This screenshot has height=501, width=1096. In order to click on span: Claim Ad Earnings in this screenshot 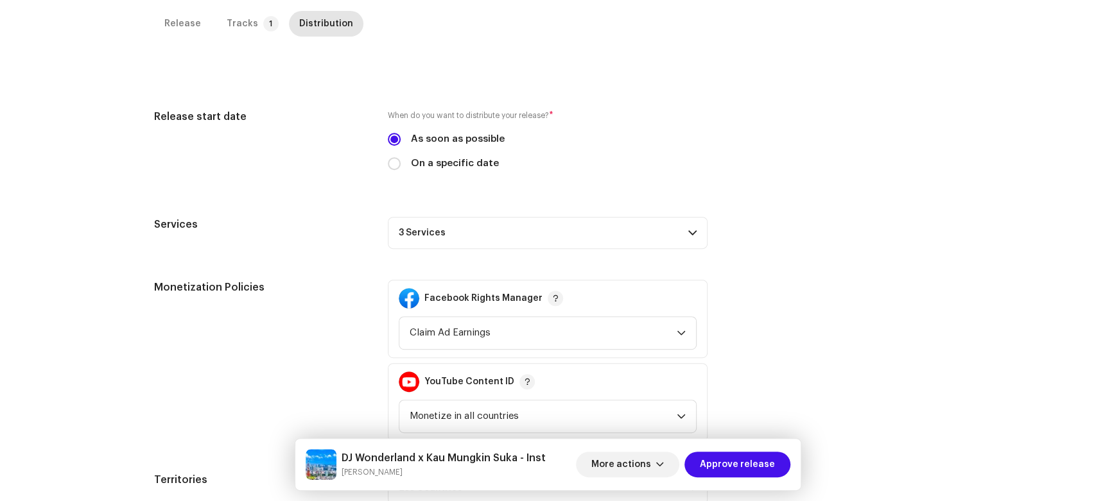, I will do `click(543, 333)`.